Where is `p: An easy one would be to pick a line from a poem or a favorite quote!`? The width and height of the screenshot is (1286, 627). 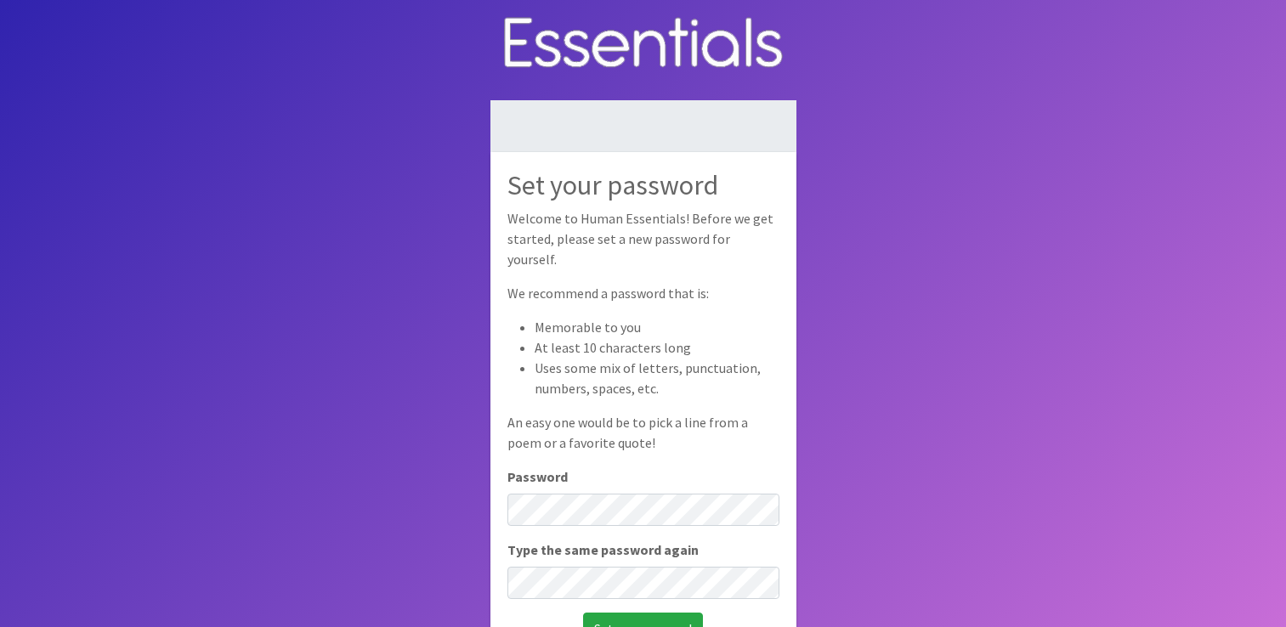
p: An easy one would be to pick a line from a poem or a favorite quote! is located at coordinates (643, 433).